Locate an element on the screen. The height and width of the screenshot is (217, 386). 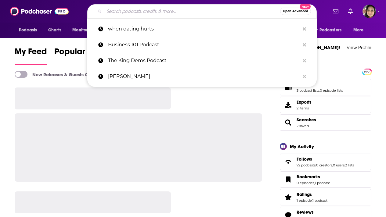
span: More is located at coordinates (358, 30).